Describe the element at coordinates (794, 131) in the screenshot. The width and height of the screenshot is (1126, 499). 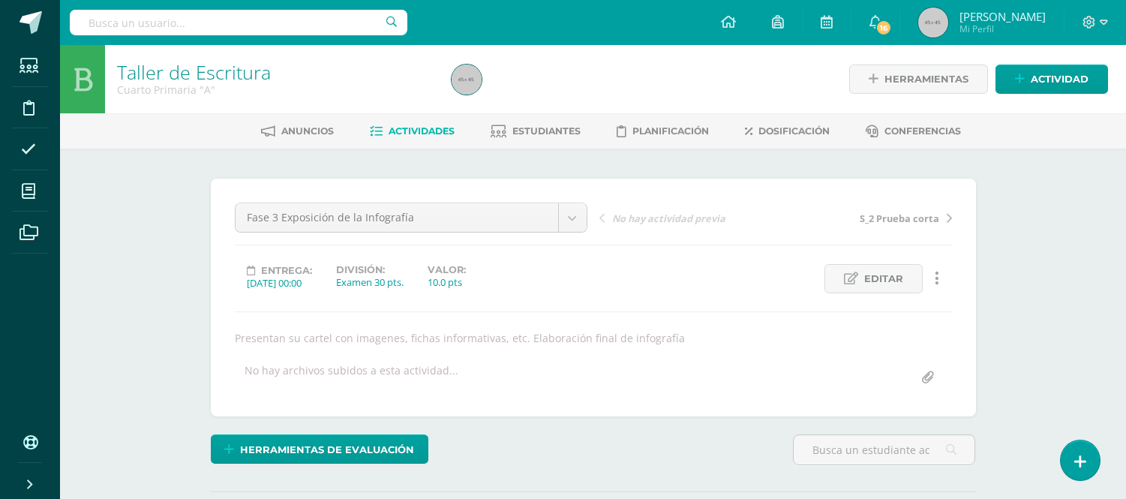
I see `span: Dosificación` at that location.